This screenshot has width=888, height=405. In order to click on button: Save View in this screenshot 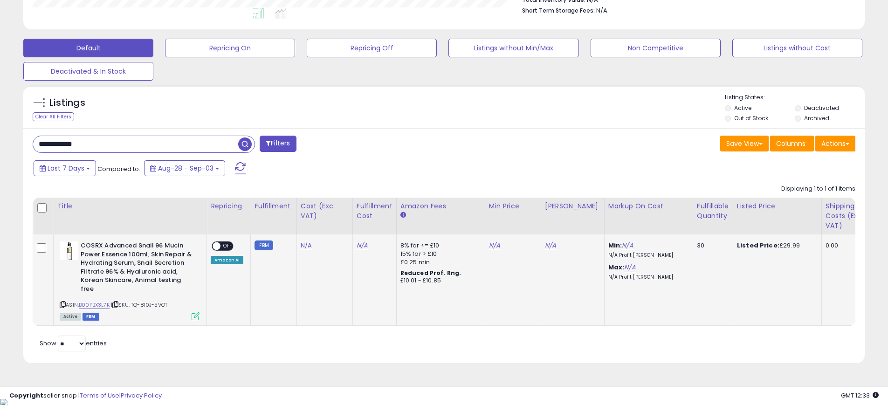, I will do `click(744, 144)`.